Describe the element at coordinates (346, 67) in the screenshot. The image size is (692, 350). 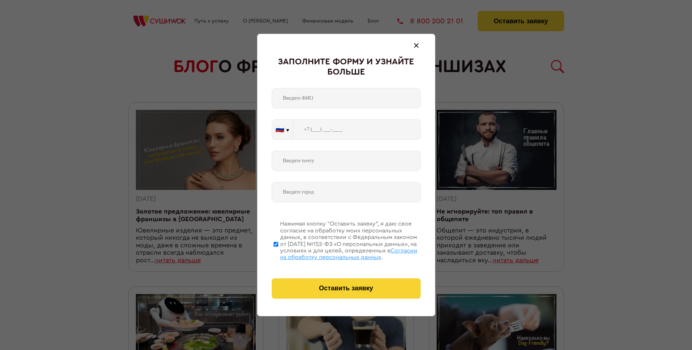
I see `div: Заполните форму и узнайте больше` at that location.